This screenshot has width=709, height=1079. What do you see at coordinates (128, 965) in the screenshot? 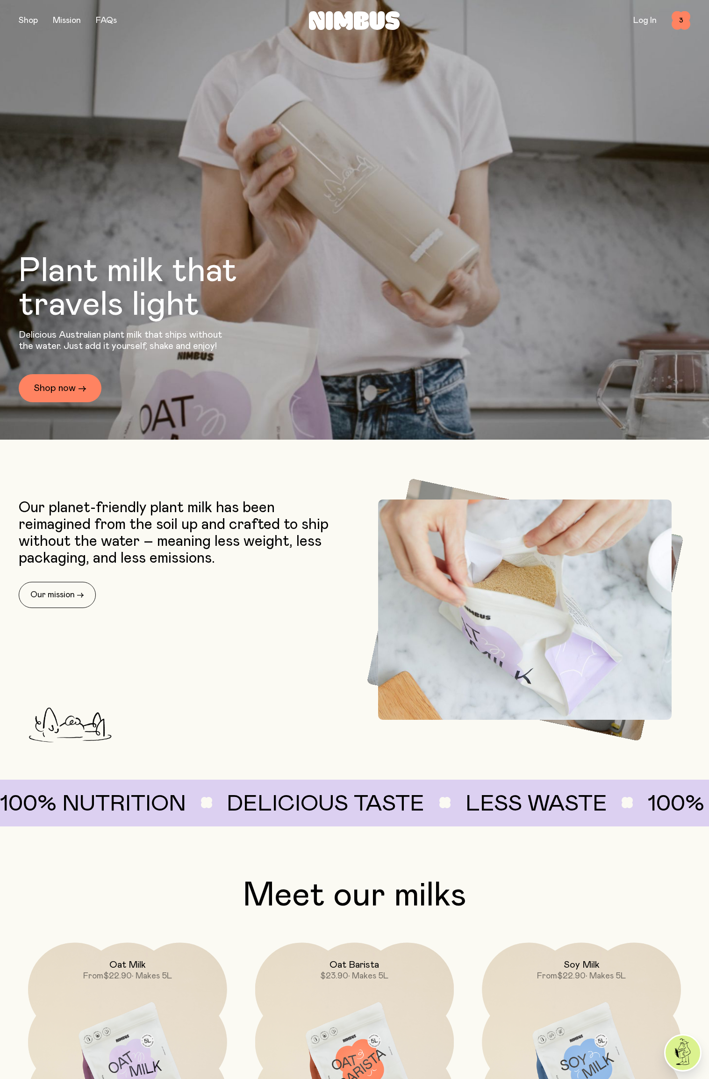
I see `h2: Oat Milk` at bounding box center [128, 965].